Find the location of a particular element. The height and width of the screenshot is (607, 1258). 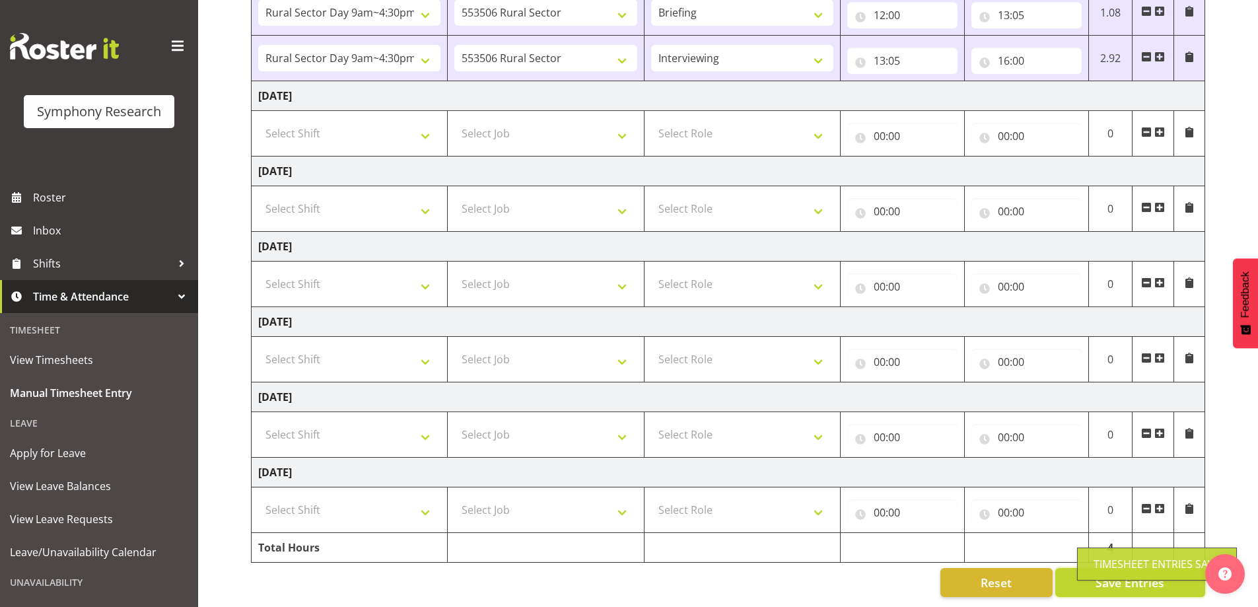

a: View Leave Balances is located at coordinates (99, 486).